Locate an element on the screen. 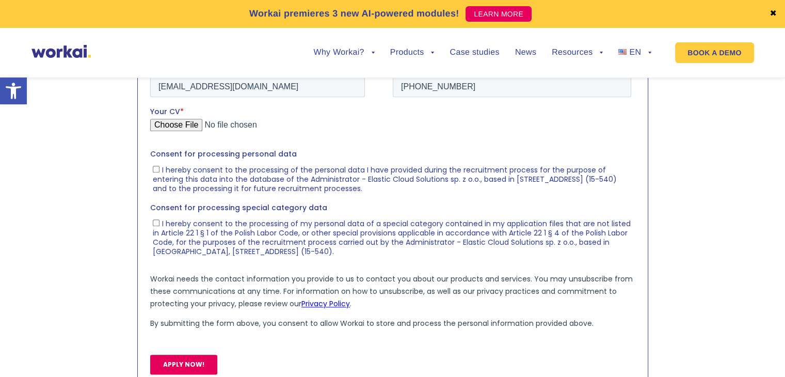 The image size is (785, 377). span: I hereby consent to the processing of my personal data of a special category contained in my appl... is located at coordinates (242, 216).